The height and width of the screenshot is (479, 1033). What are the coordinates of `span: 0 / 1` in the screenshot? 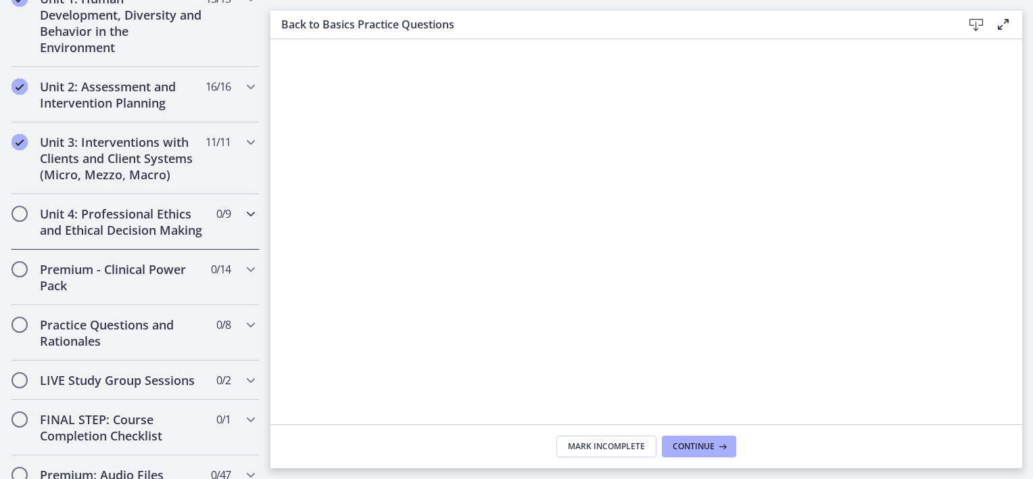 It's located at (223, 419).